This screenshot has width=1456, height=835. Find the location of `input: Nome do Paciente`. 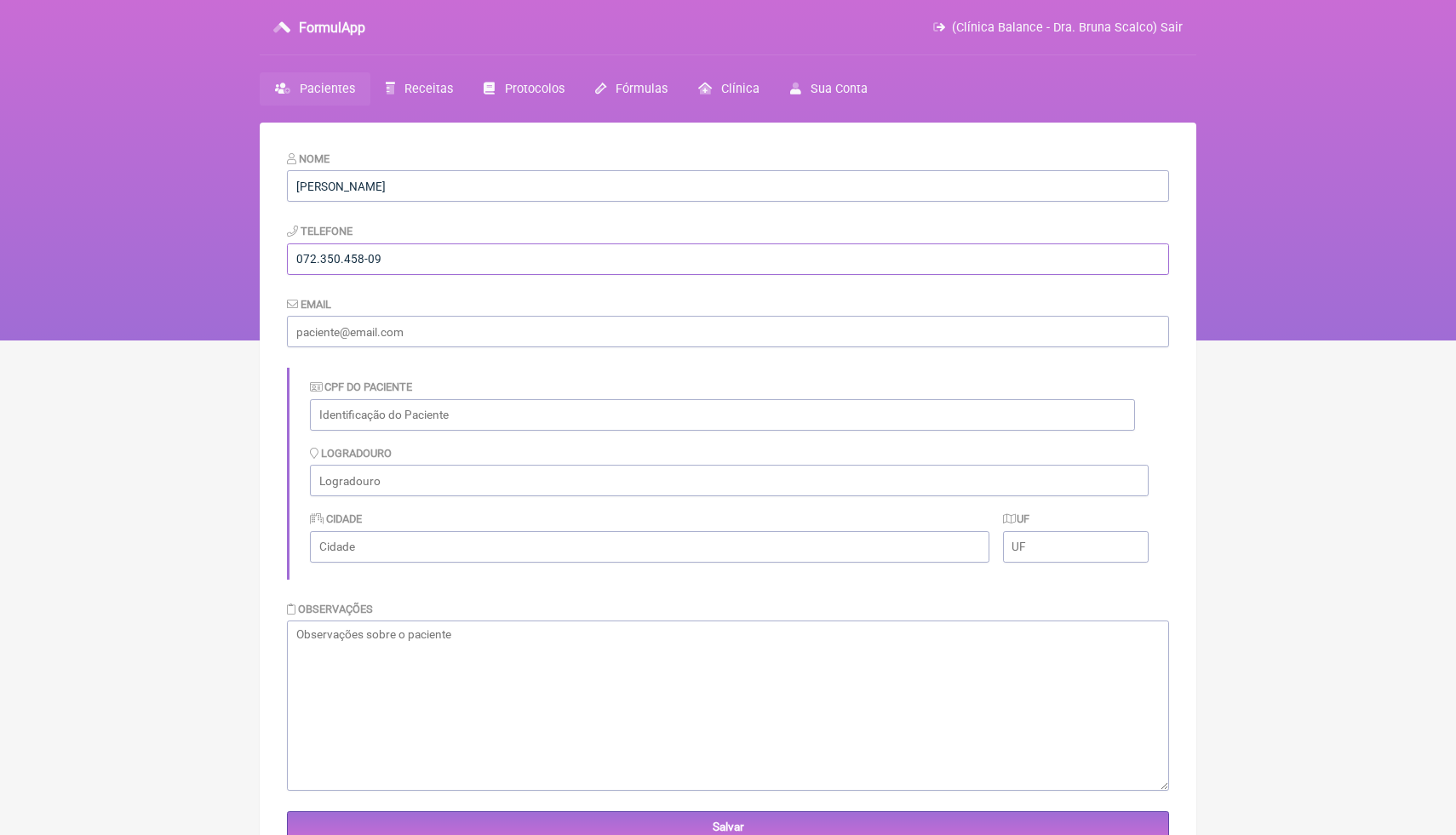

input: Nome do Paciente is located at coordinates (728, 186).